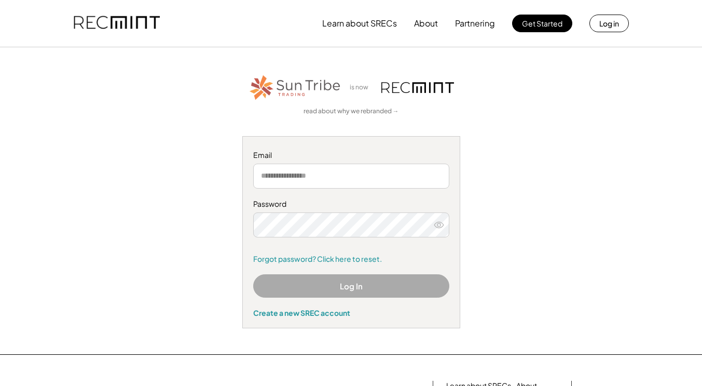 This screenshot has width=702, height=386. Describe the element at coordinates (351, 204) in the screenshot. I see `div: Password` at that location.